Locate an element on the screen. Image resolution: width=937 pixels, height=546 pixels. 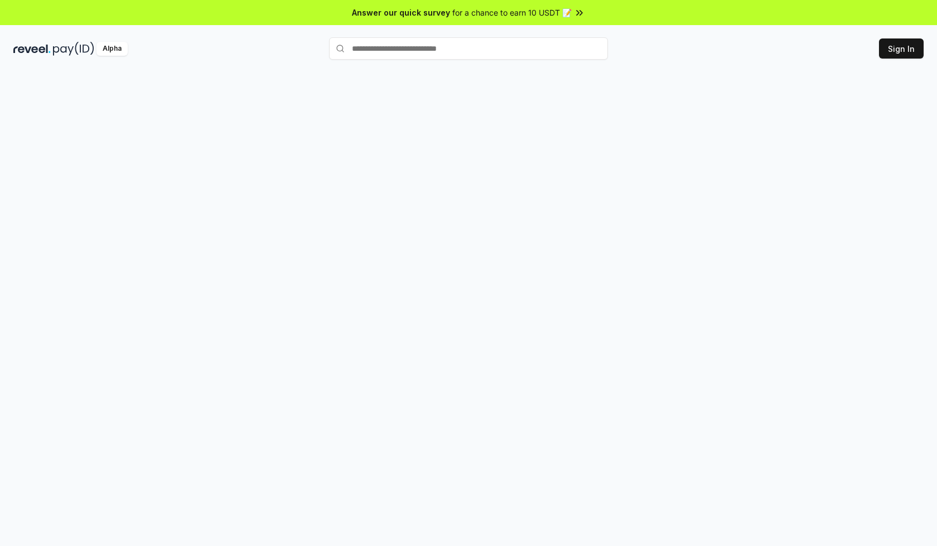
span: Answer our quick survey is located at coordinates (401, 12).